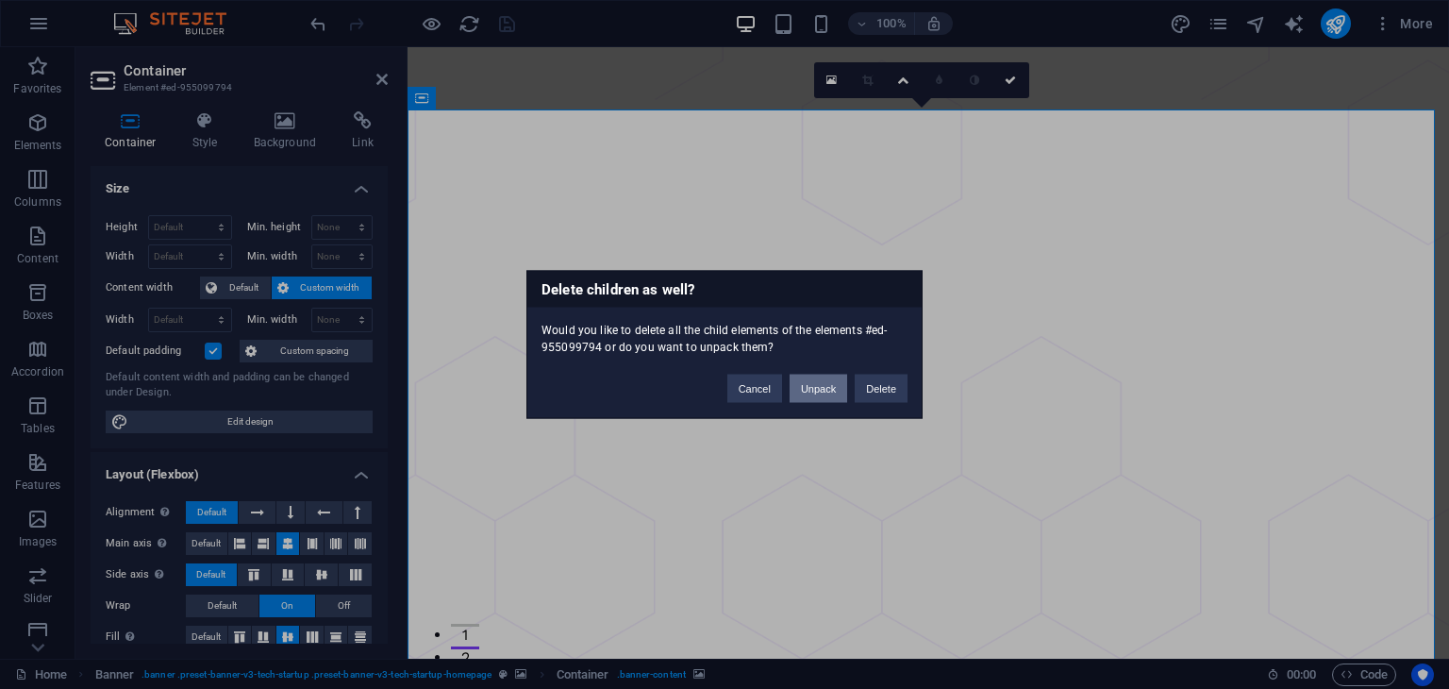 Image resolution: width=1449 pixels, height=689 pixels. I want to click on h3: Delete children as well?, so click(725, 290).